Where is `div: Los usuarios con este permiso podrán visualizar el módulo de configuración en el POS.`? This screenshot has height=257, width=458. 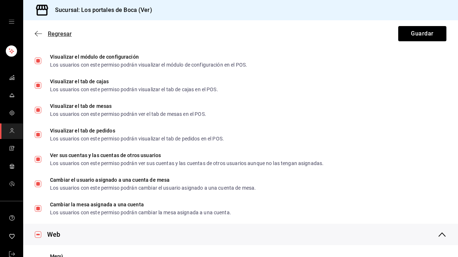
div: Los usuarios con este permiso podrán visualizar el módulo de configuración en el POS. is located at coordinates (149, 65).